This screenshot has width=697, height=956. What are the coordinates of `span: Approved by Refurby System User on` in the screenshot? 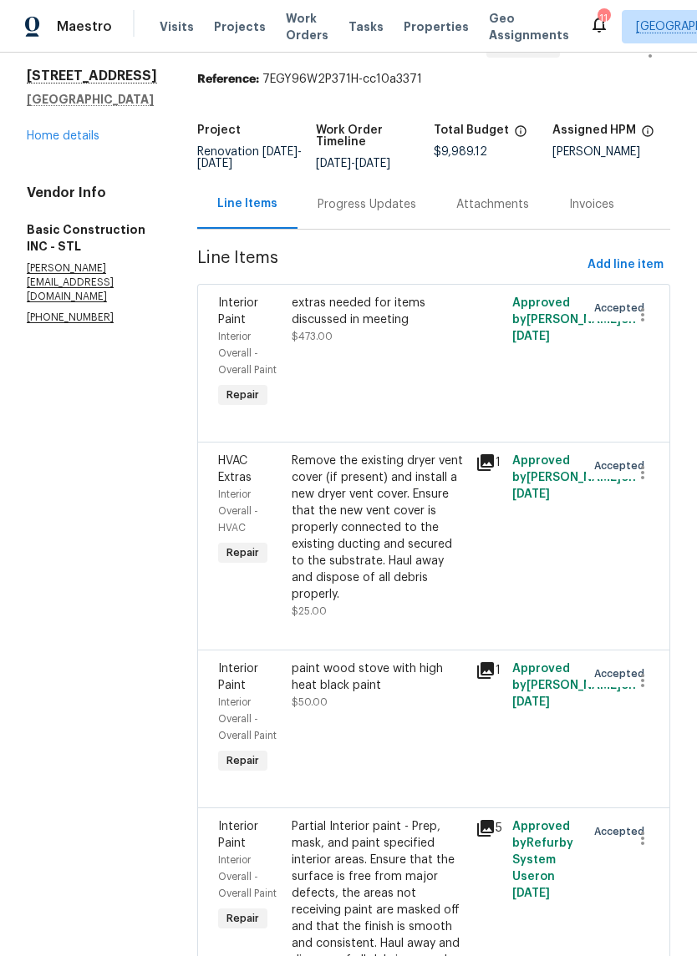 It's located at (542, 860).